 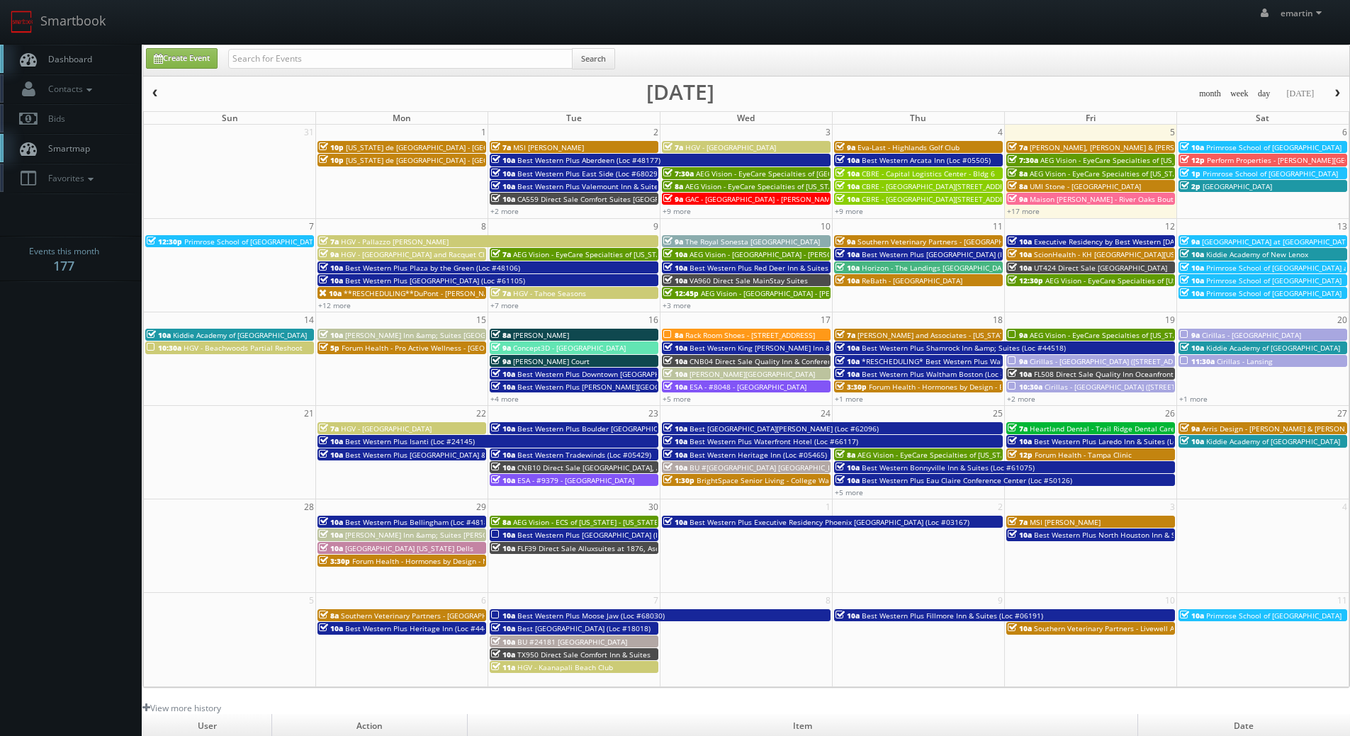 I want to click on span: HGV - Kaanapali Beach Club, so click(x=565, y=668).